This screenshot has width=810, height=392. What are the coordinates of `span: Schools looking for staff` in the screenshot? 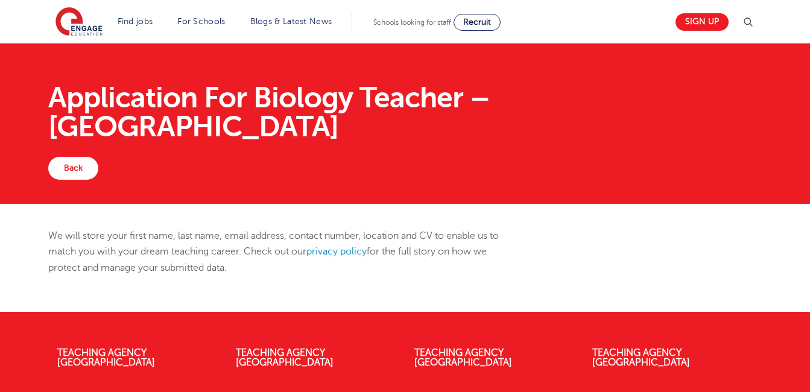 It's located at (412, 22).